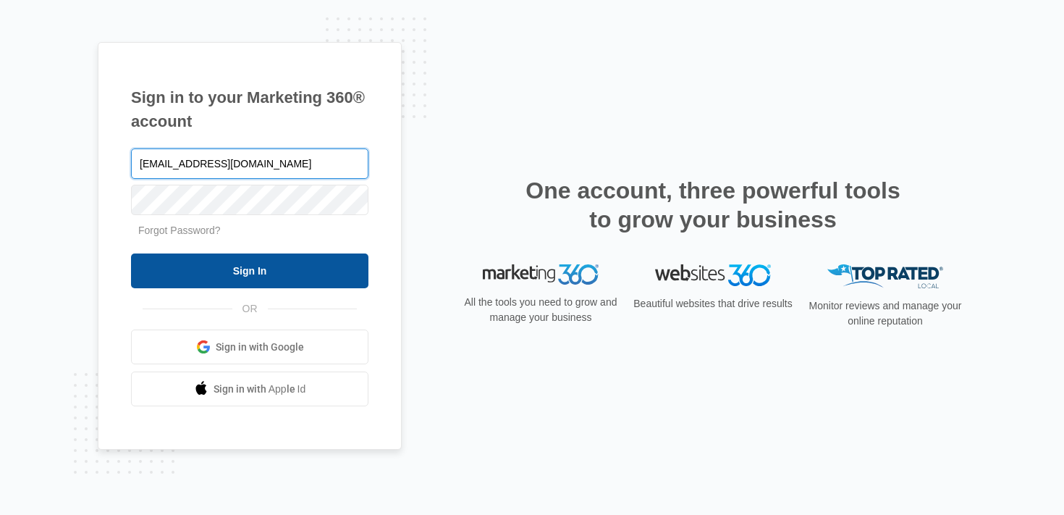 This screenshot has height=515, width=1064. Describe the element at coordinates (250, 271) in the screenshot. I see `input: Sign In` at that location.